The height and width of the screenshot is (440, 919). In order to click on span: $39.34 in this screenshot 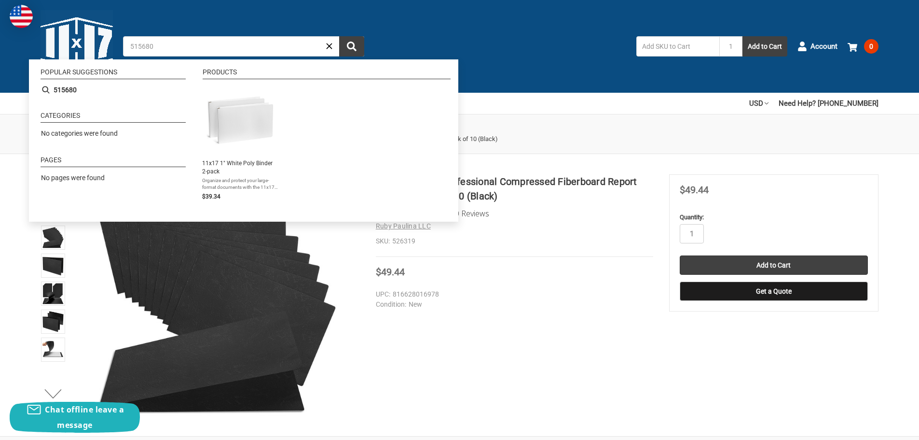, I will do `click(211, 196)`.